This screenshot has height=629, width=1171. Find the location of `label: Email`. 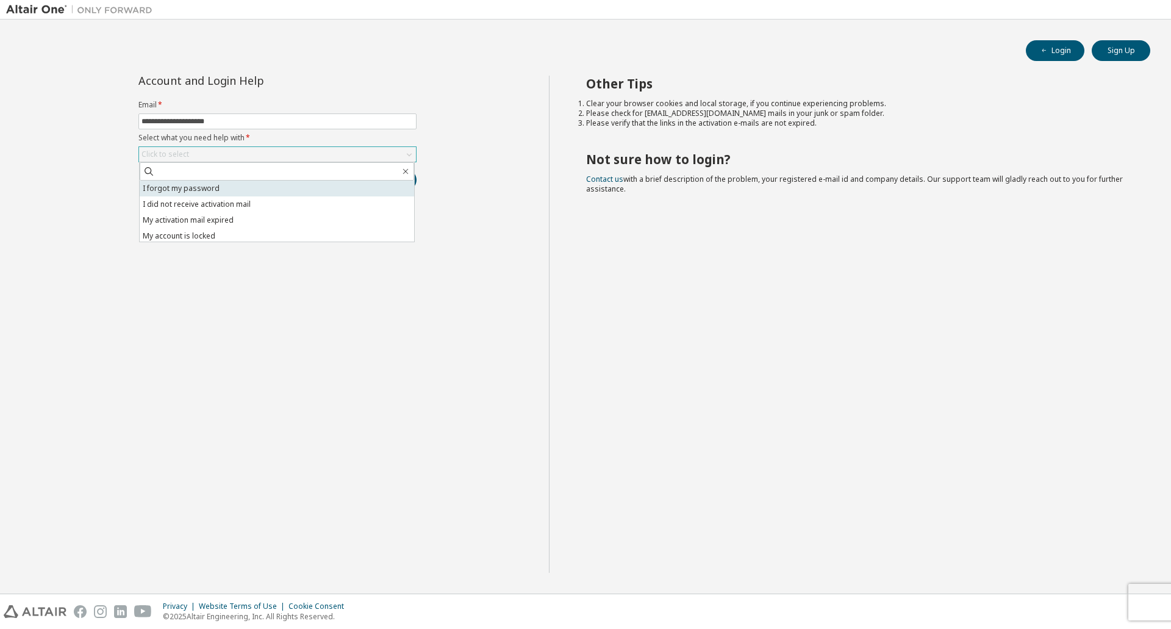

label: Email is located at coordinates (277, 105).